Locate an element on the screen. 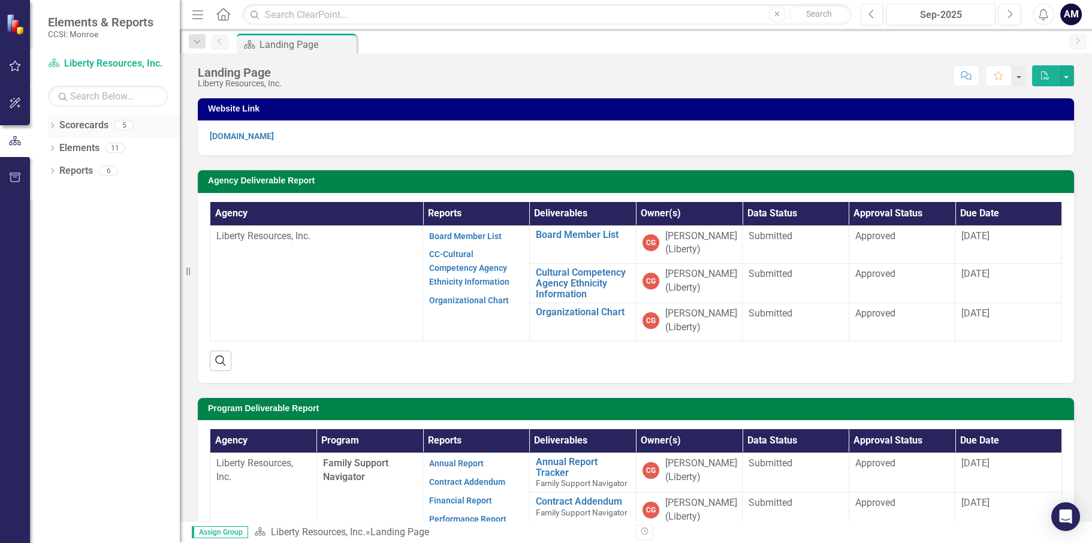  a: Cultural Competency Agency Ethnicity Information is located at coordinates (583, 283).